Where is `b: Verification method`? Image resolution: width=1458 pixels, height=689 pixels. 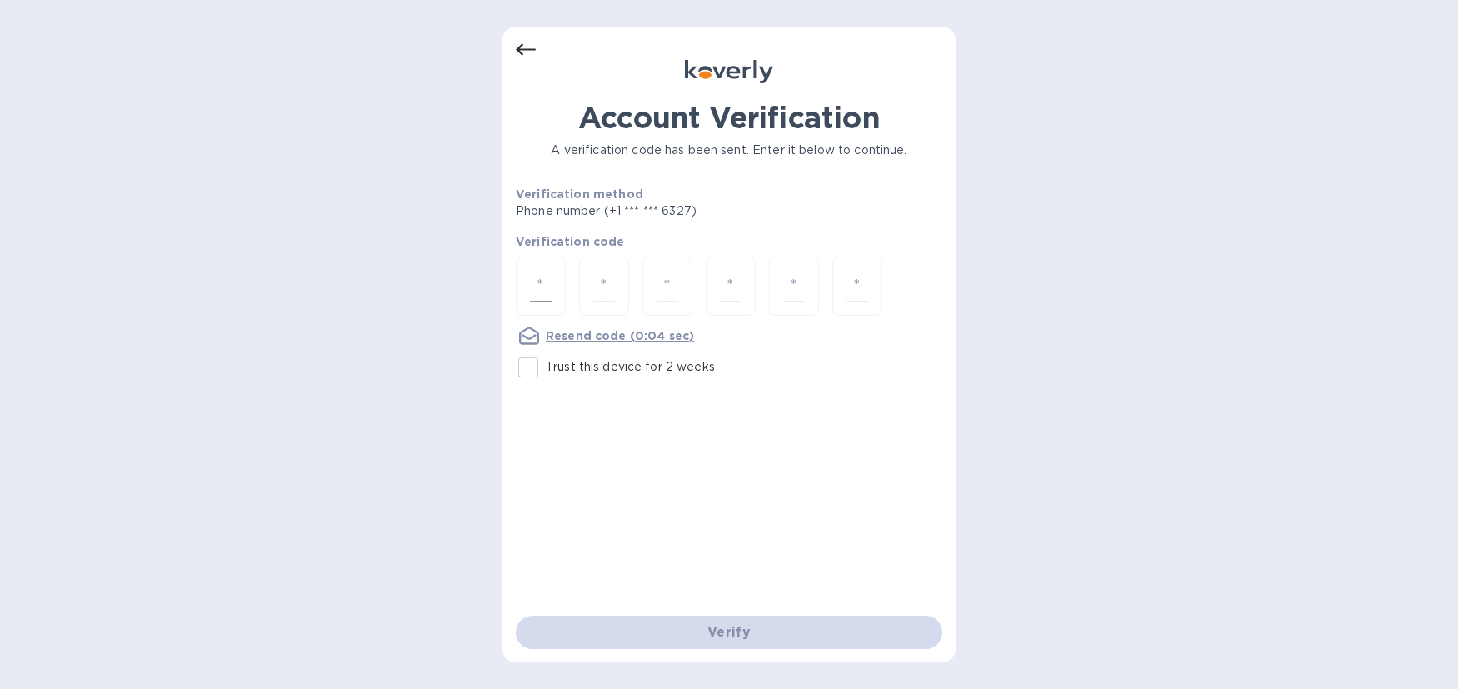 b: Verification method is located at coordinates (579, 194).